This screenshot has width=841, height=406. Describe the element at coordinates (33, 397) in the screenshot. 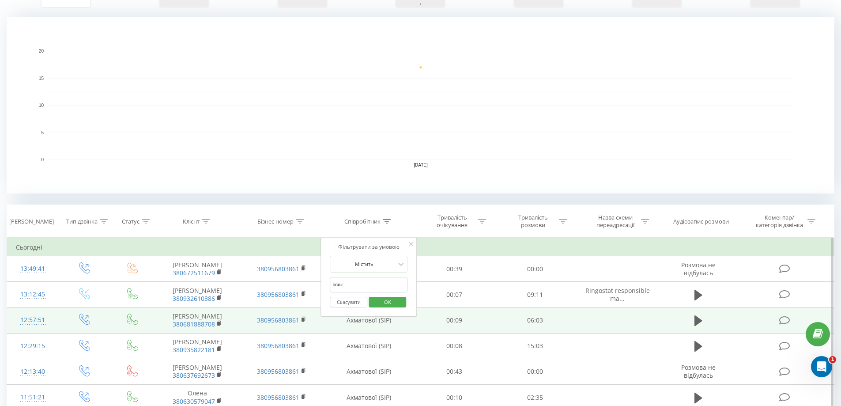

I see `div: 11:51:21` at that location.